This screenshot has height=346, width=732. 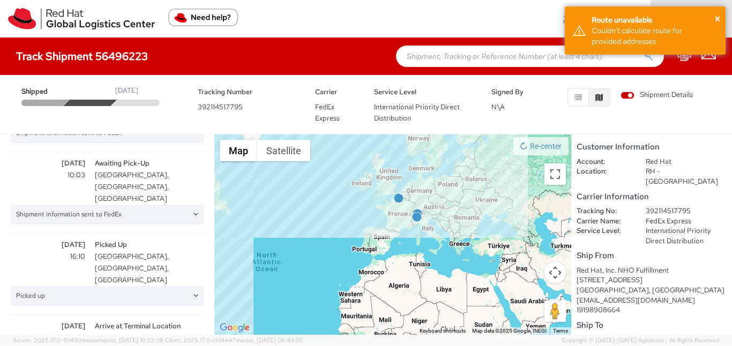 I want to click on span: FedEx Express, so click(x=327, y=113).